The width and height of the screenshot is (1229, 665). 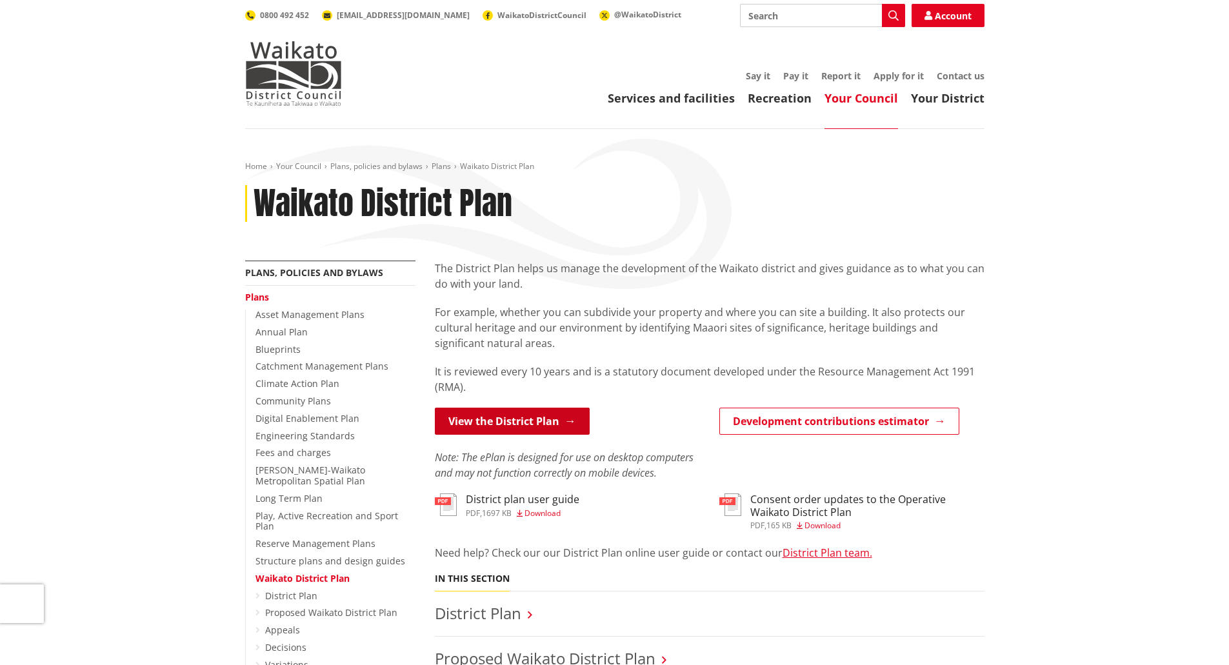 What do you see at coordinates (298, 383) in the screenshot?
I see `a: Climate Action Plan` at bounding box center [298, 383].